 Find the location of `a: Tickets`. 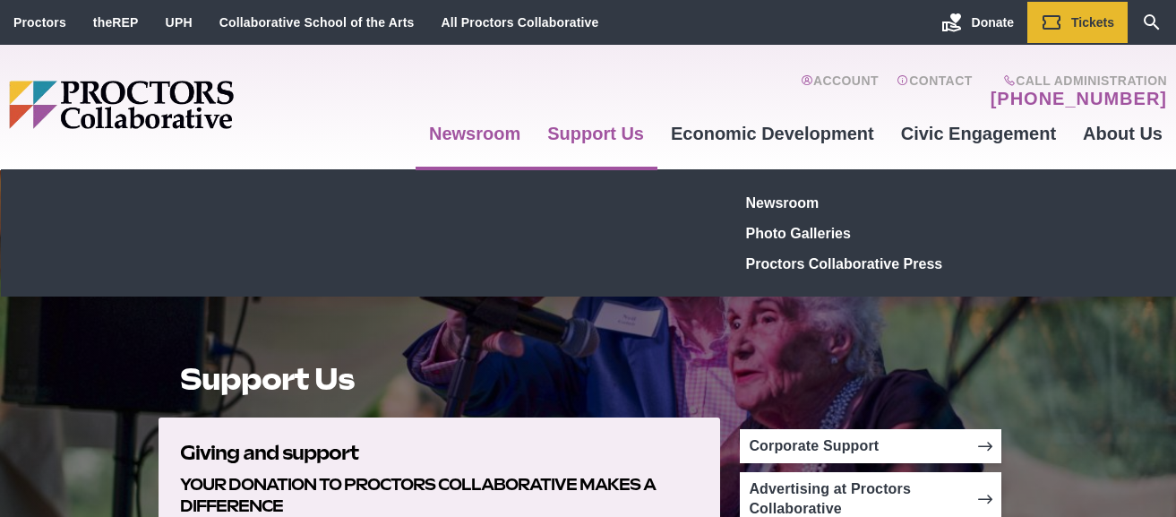

a: Tickets is located at coordinates (1078, 22).